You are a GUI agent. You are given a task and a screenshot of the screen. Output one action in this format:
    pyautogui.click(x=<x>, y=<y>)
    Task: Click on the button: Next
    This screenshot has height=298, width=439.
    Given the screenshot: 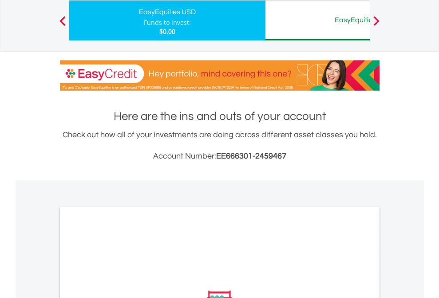 What is the action you would take?
    pyautogui.click(x=376, y=25)
    